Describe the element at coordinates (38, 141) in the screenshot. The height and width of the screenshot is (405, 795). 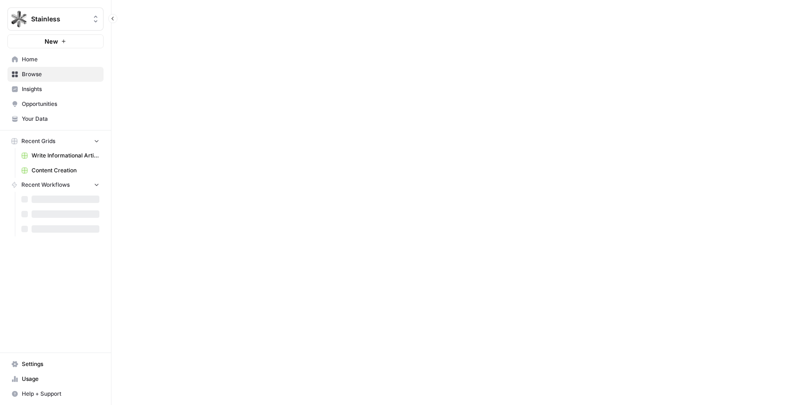
I see `span: Recent Grids` at that location.